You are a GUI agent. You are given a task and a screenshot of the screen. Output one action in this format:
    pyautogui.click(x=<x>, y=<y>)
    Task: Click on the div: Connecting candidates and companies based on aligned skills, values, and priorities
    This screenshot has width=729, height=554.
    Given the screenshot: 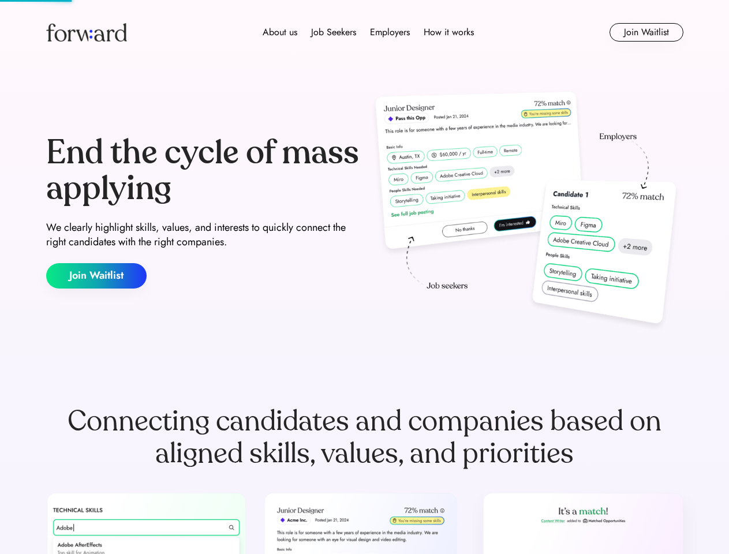 What is the action you would take?
    pyautogui.click(x=365, y=438)
    